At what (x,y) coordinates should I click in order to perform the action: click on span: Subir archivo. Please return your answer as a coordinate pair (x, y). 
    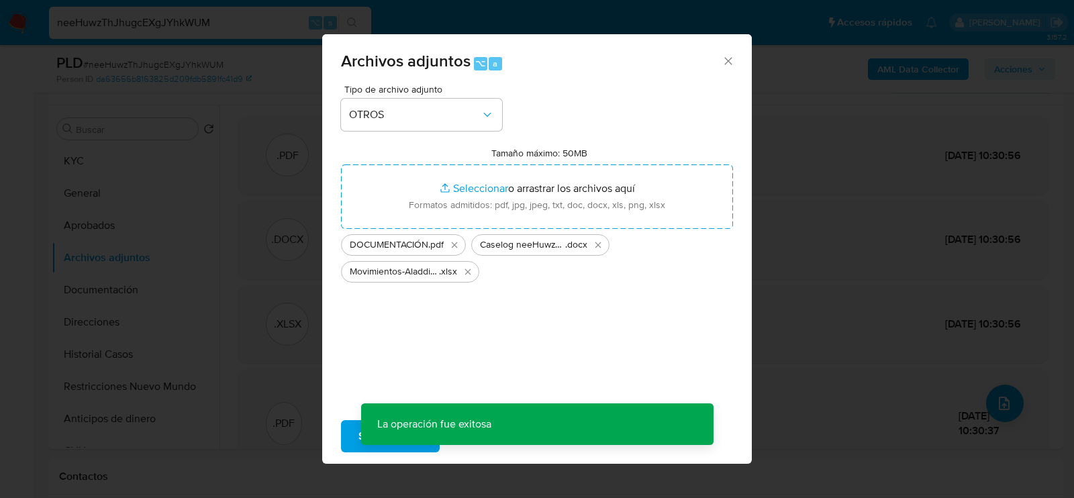
    Looking at the image, I should click on (390, 436).